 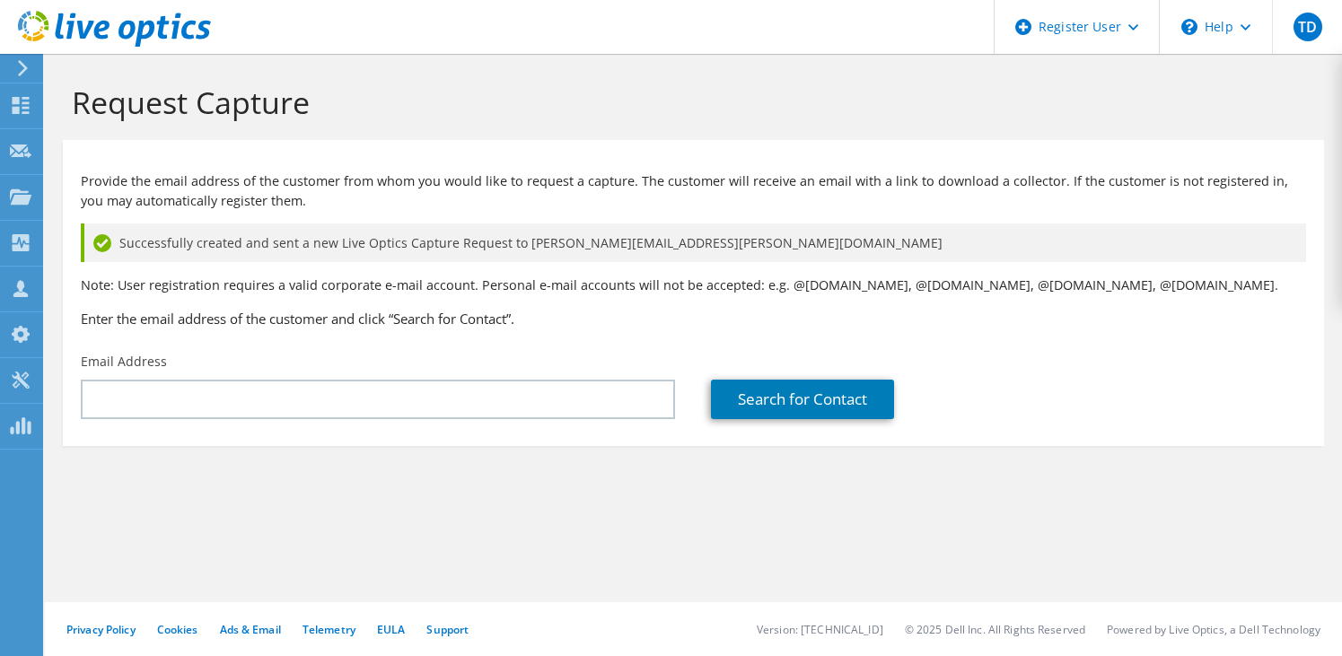 What do you see at coordinates (101, 629) in the screenshot?
I see `a: Privacy Policy` at bounding box center [101, 629].